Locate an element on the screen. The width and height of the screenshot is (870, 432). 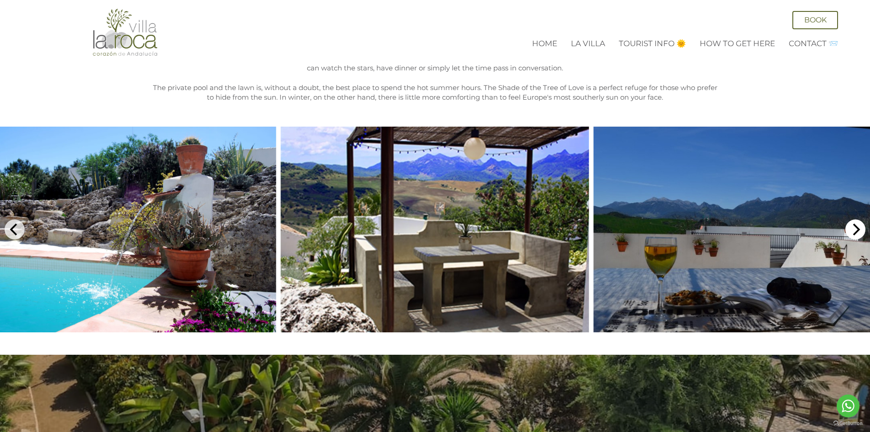
a: Book is located at coordinates (816, 20).